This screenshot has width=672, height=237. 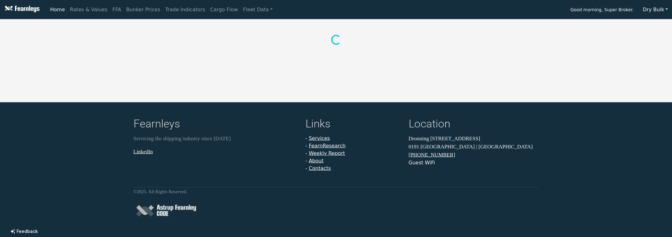 I want to click on h4: Links, so click(x=353, y=124).